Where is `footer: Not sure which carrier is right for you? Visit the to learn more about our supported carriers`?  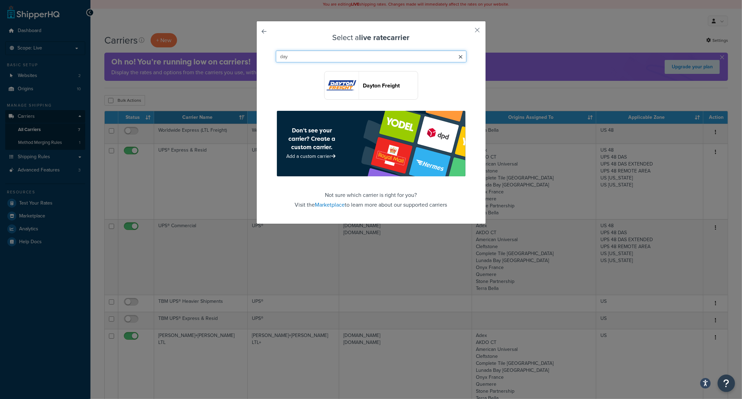 footer: Not sure which carrier is right for you? Visit the to learn more about our supported carriers is located at coordinates (371, 160).